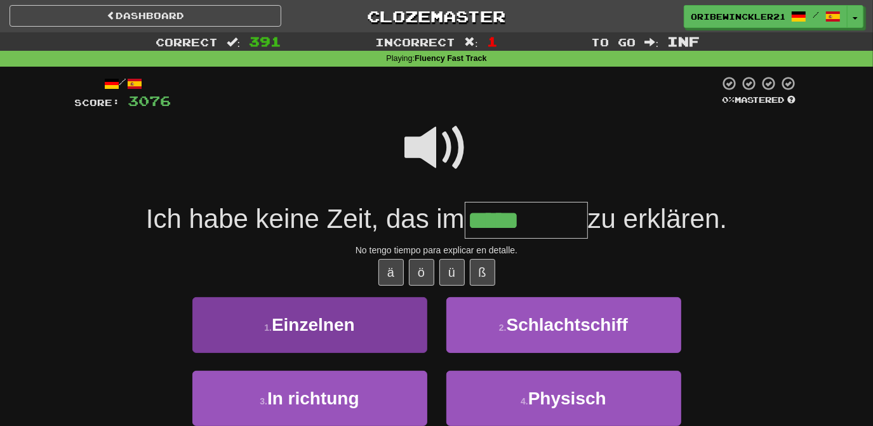 This screenshot has width=873, height=426. Describe the element at coordinates (567, 398) in the screenshot. I see `span: Physisch` at that location.